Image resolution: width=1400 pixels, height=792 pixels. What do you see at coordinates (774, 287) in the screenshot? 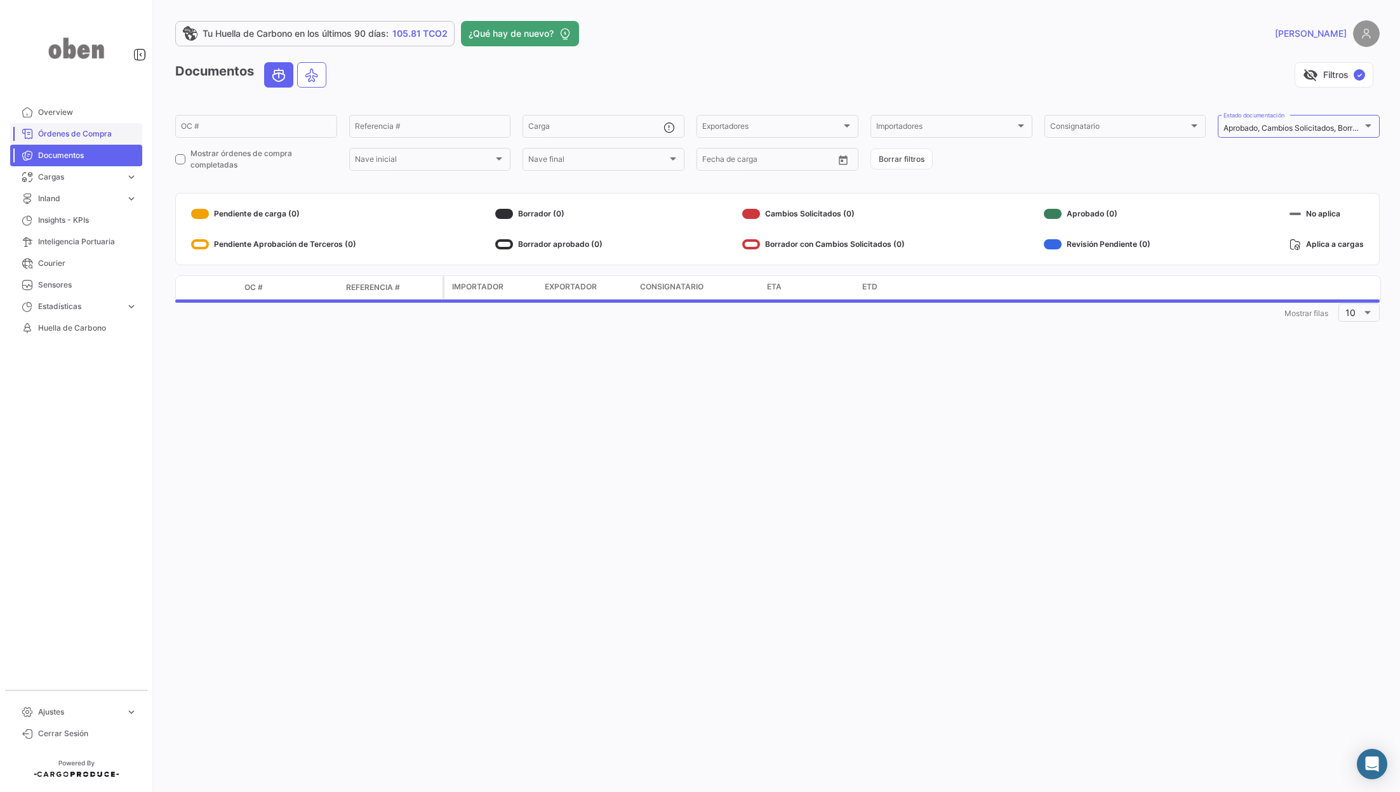
I see `span: ETA` at bounding box center [774, 287].